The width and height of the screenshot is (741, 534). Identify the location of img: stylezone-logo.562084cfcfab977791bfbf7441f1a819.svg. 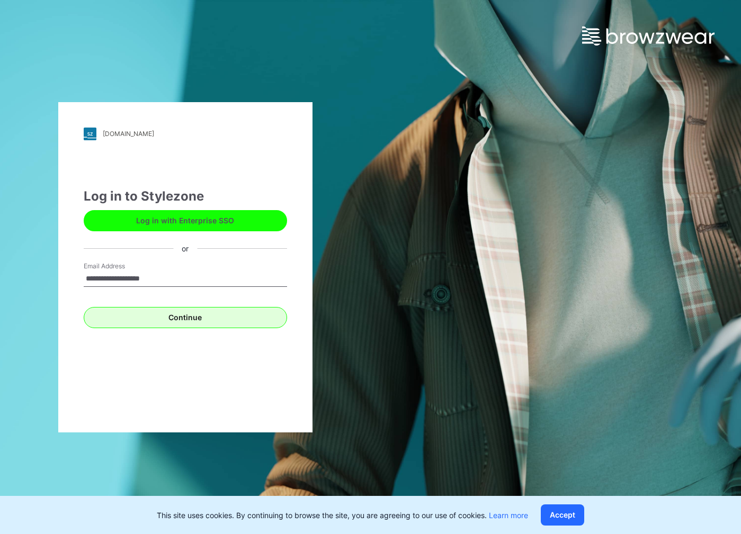
(90, 134).